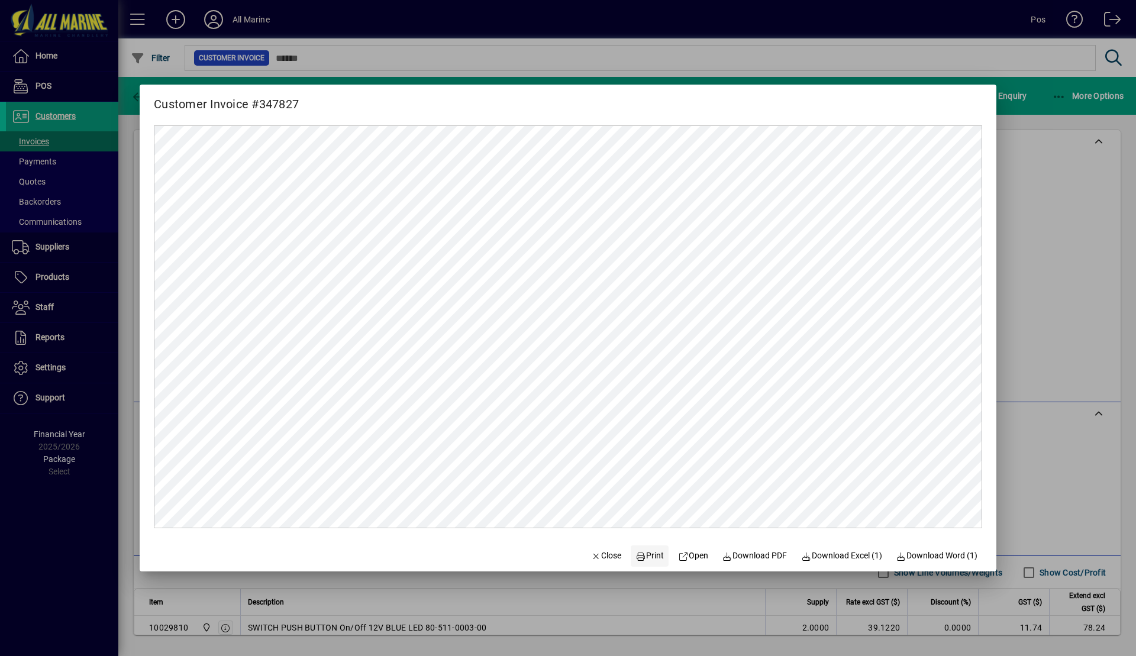 Image resolution: width=1136 pixels, height=656 pixels. What do you see at coordinates (693, 556) in the screenshot?
I see `a: Open` at bounding box center [693, 556].